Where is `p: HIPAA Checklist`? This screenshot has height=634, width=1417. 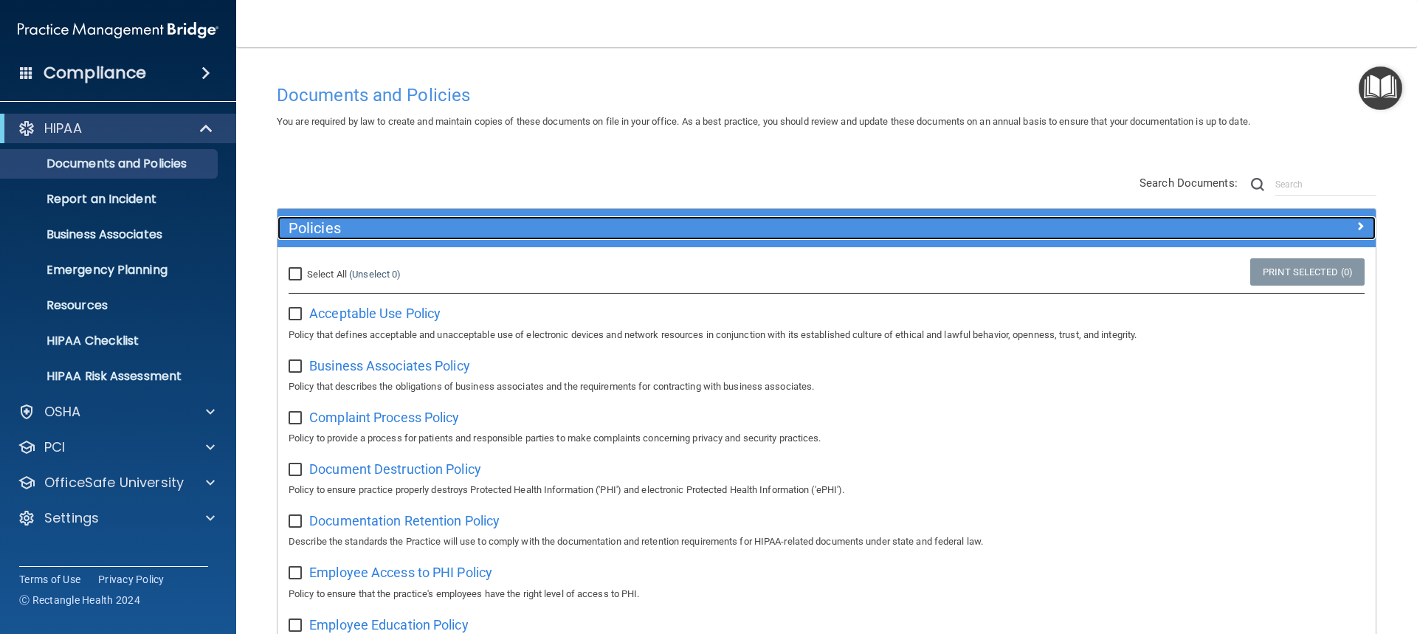
p: HIPAA Checklist is located at coordinates (110, 341).